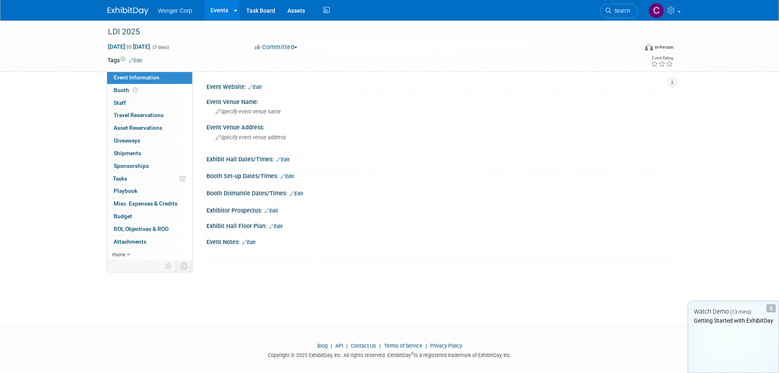 The image size is (779, 373). Describe the element at coordinates (150, 141) in the screenshot. I see `a: Giveaways` at that location.